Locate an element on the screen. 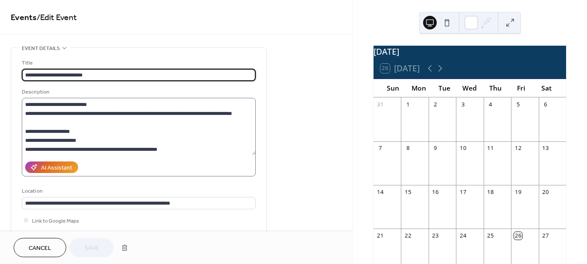 This screenshot has height=264, width=587. button: Cancel is located at coordinates (40, 247).